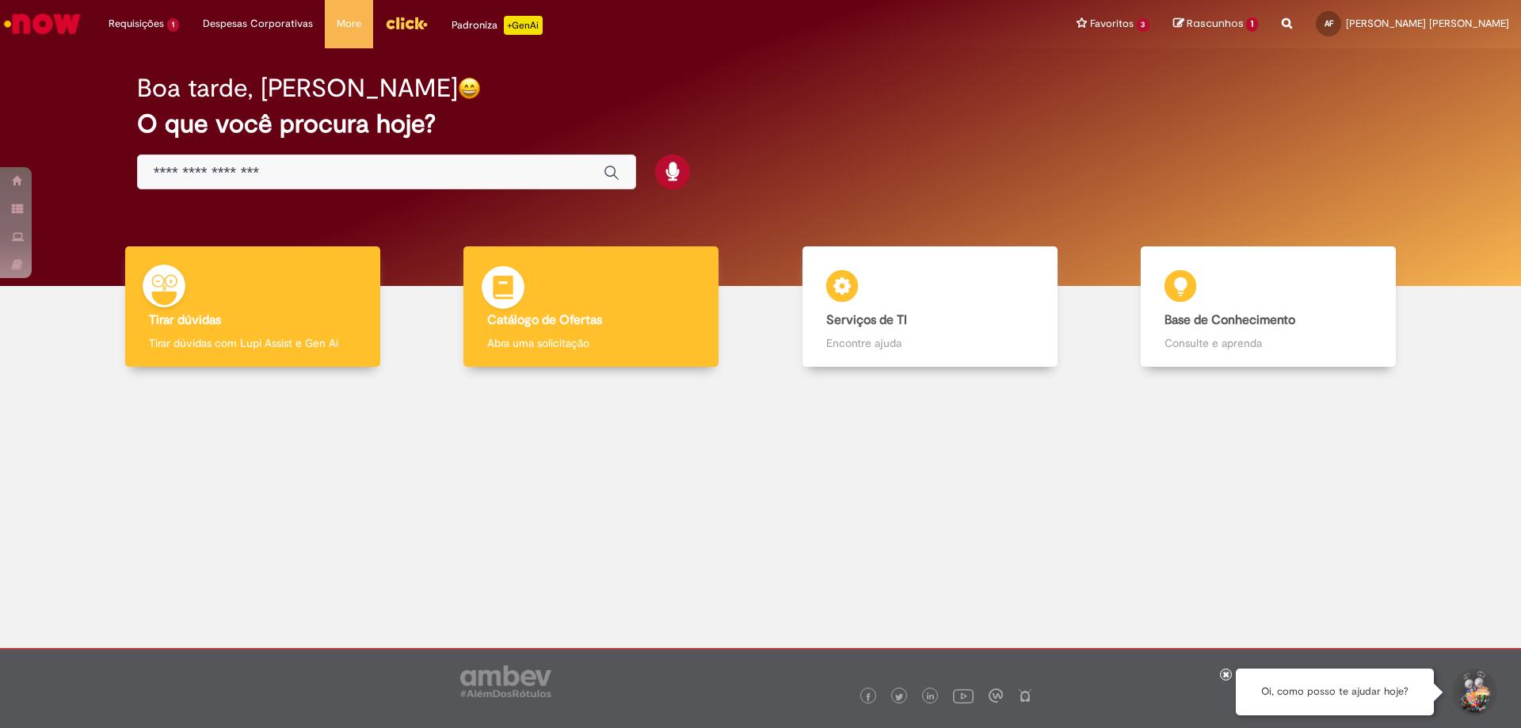  What do you see at coordinates (996, 695) in the screenshot?
I see `img: logo_footer_workplace.png` at bounding box center [996, 695].